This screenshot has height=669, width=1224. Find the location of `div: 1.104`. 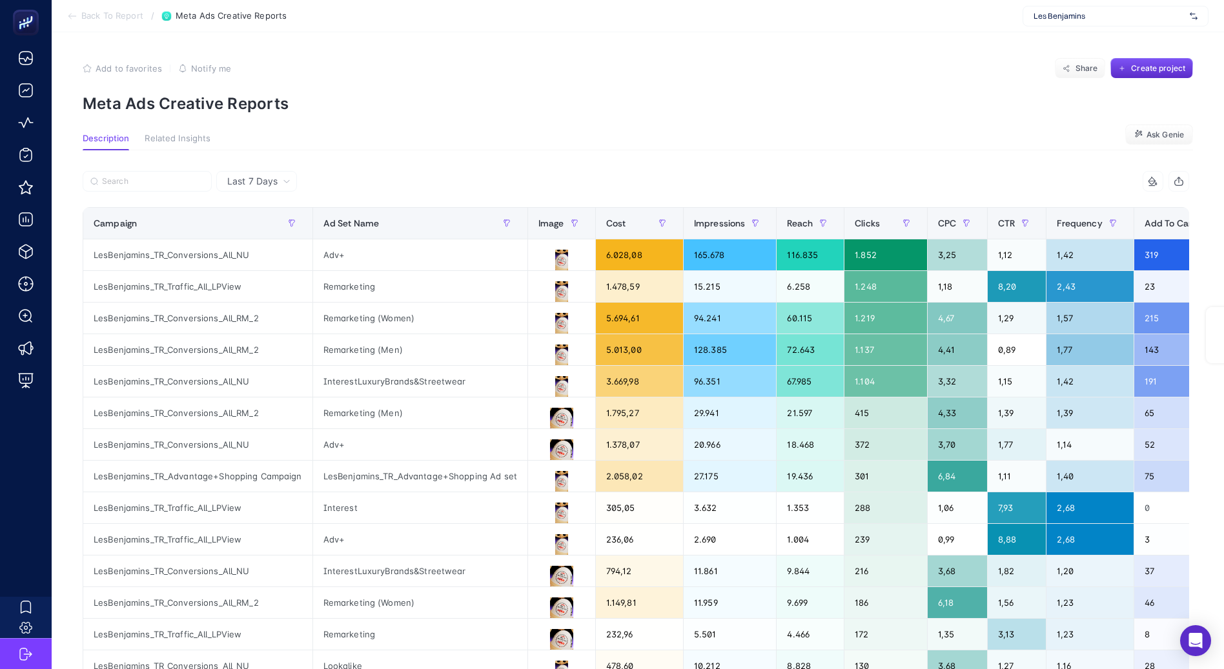

div: 1.104 is located at coordinates (885, 381).